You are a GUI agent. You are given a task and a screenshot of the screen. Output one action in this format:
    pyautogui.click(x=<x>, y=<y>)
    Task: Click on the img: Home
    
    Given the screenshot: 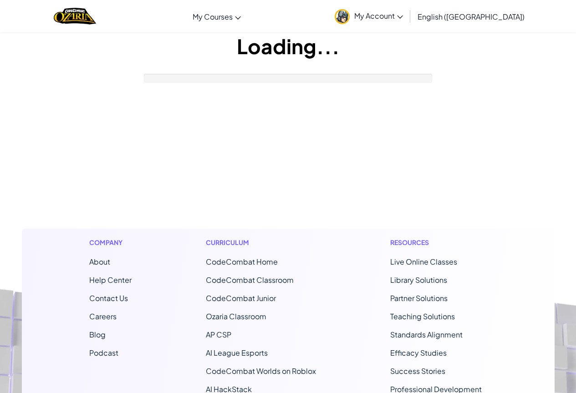 What is the action you would take?
    pyautogui.click(x=75, y=16)
    